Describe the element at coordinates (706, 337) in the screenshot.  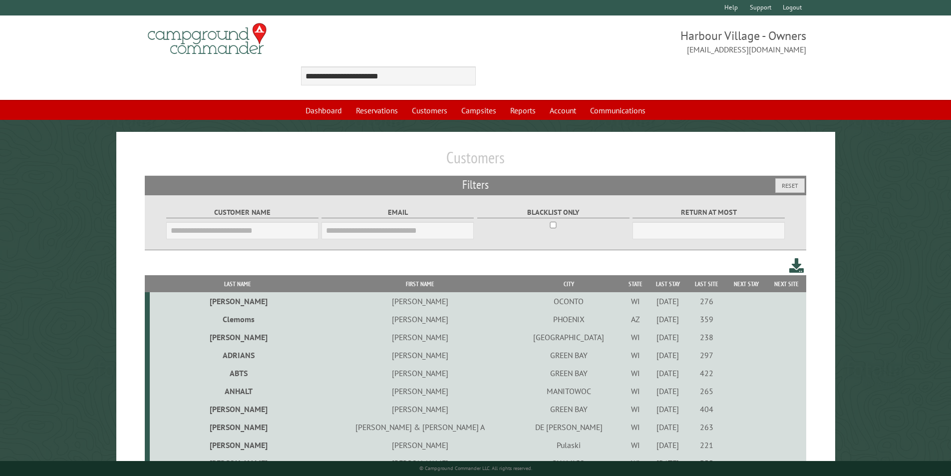
I see `td: 238` at that location.